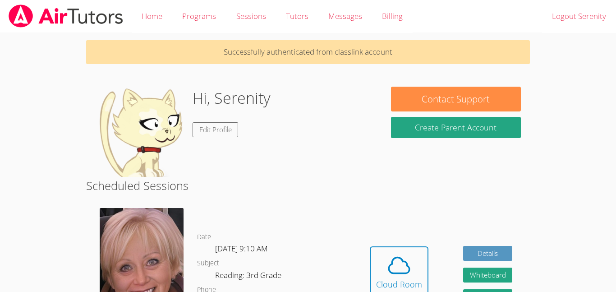  I want to click on h1: Hi, Serenity, so click(231, 98).